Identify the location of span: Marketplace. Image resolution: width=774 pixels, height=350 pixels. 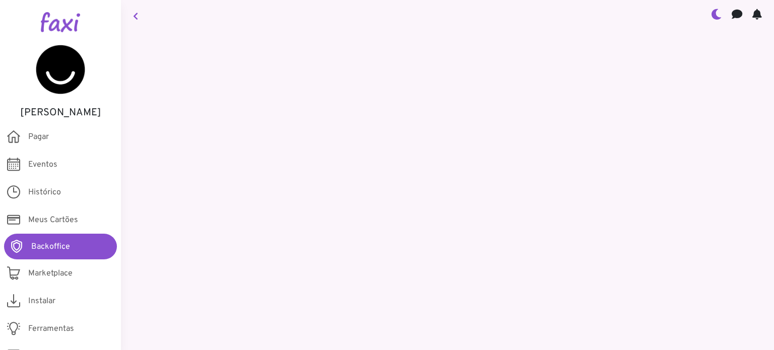
(50, 274).